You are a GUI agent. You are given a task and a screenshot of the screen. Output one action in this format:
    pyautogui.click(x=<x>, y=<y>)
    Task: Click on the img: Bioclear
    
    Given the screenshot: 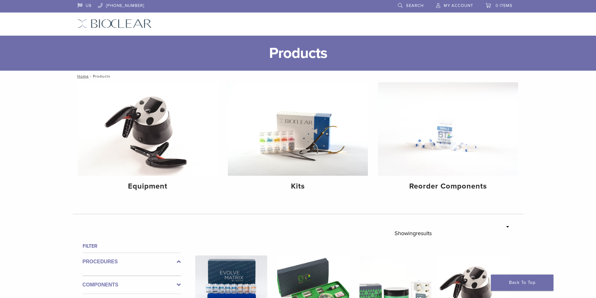 What is the action you would take?
    pyautogui.click(x=115, y=23)
    